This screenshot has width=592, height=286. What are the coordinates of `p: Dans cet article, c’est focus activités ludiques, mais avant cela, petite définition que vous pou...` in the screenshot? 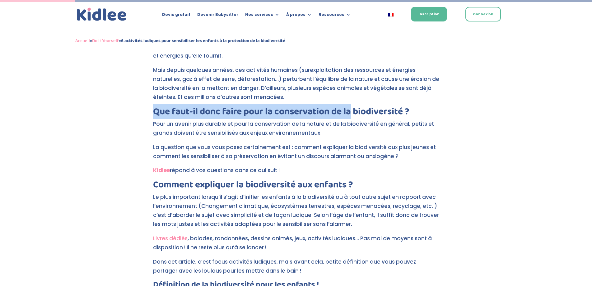 It's located at (296, 269).